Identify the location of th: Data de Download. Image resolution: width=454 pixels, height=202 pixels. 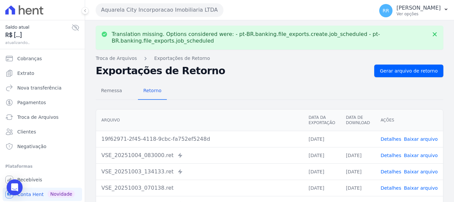
(358, 120).